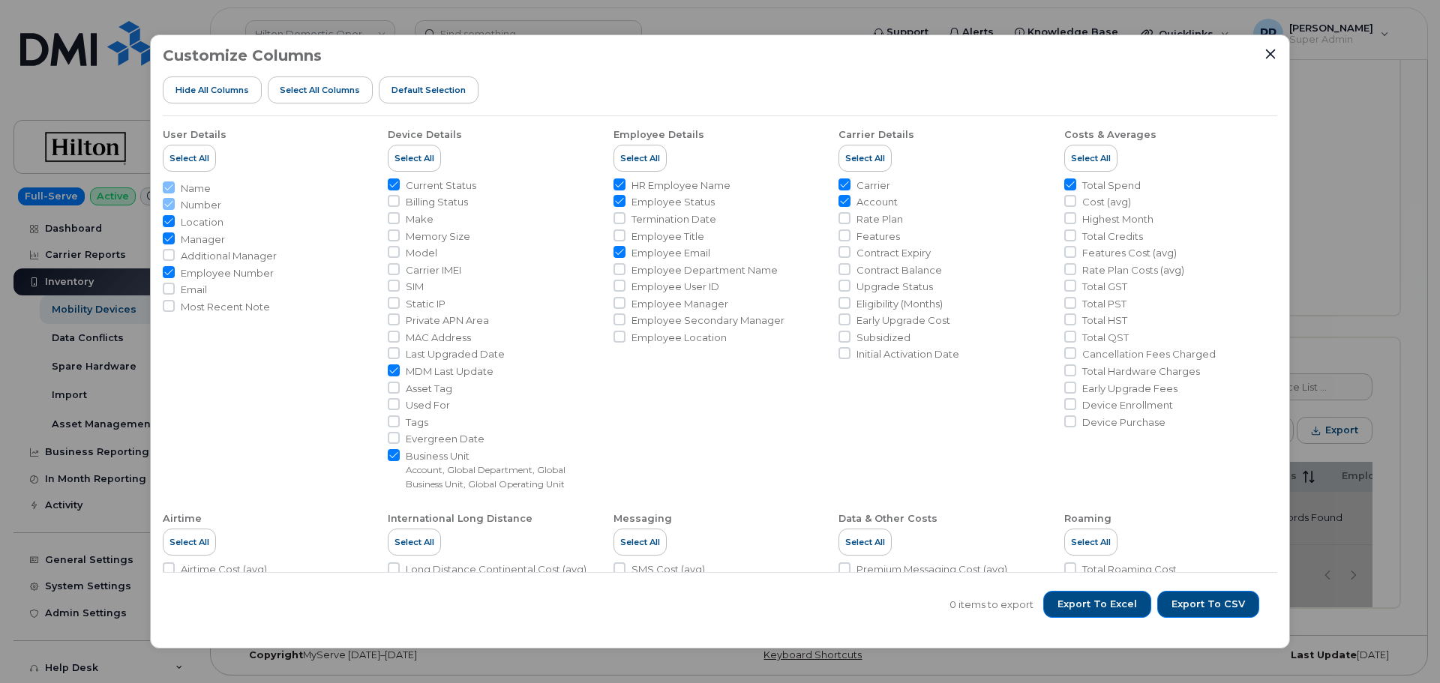  What do you see at coordinates (877, 202) in the screenshot?
I see `span: Account` at bounding box center [877, 202].